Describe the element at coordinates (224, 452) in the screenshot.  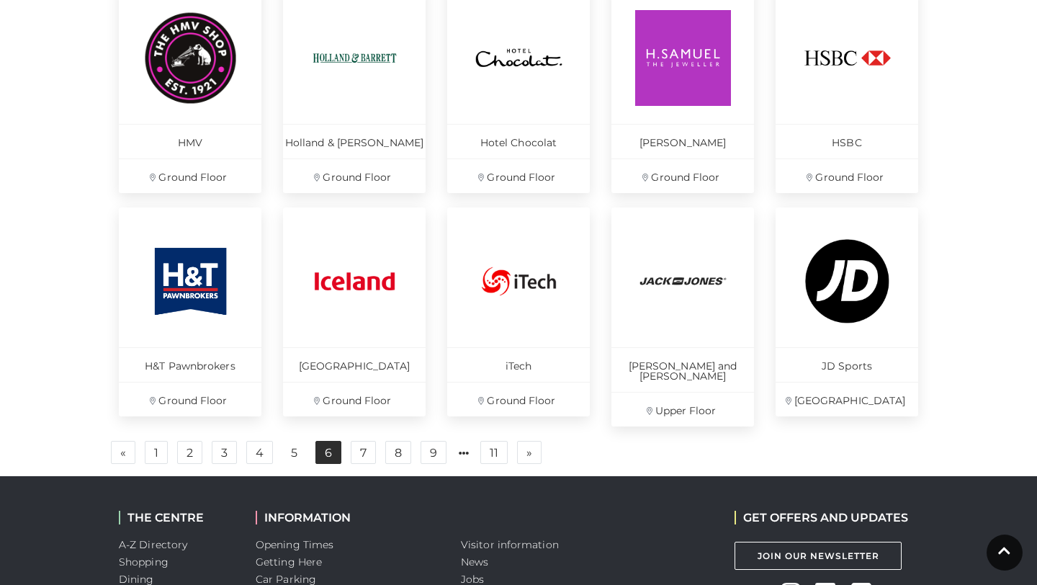
I see `a: 3` at that location.